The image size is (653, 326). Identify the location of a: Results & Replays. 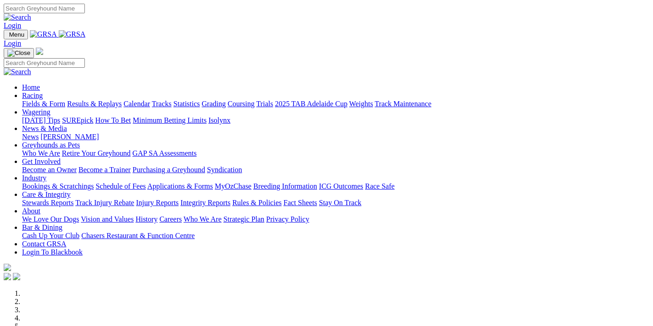
(94, 104).